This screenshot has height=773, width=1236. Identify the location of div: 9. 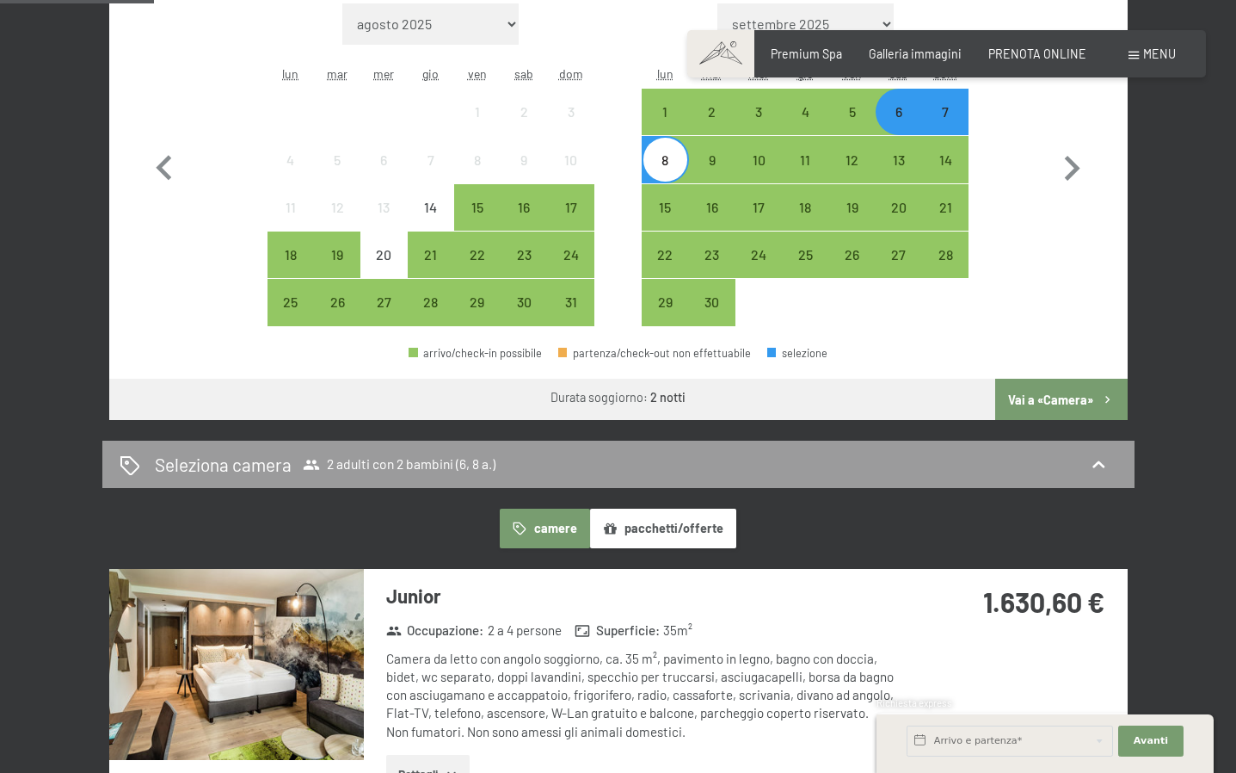
(712, 175).